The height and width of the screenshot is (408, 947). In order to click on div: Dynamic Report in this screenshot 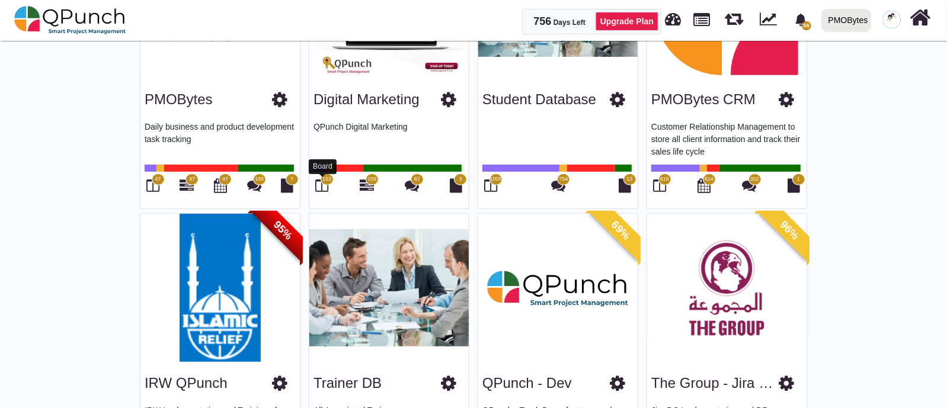, I will do `click(770, 20)`.